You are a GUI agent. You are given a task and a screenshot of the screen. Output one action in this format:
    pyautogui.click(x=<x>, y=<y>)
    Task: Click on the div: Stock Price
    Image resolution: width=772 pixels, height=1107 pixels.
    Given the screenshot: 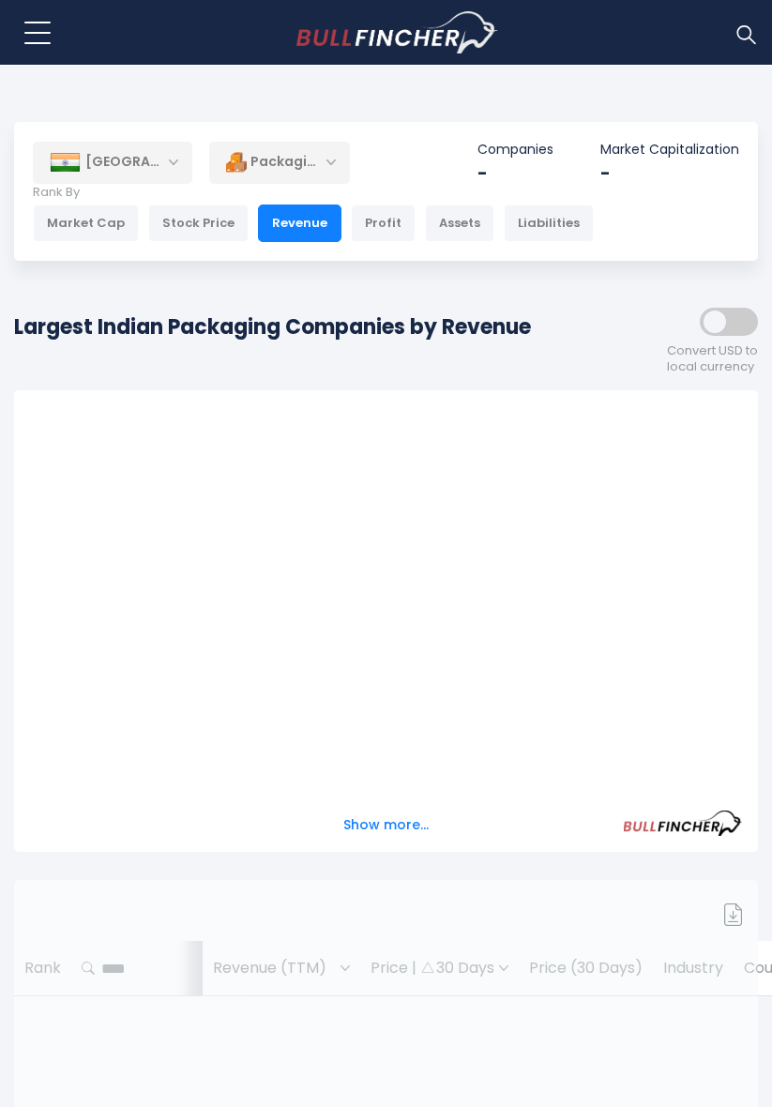 What is the action you would take?
    pyautogui.click(x=198, y=223)
    